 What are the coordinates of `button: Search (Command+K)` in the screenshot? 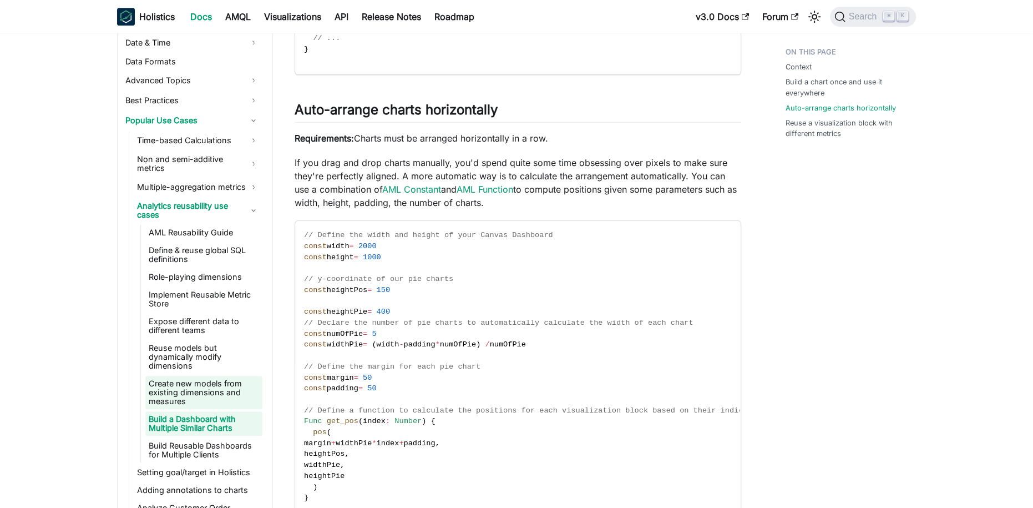 It's located at (873, 17).